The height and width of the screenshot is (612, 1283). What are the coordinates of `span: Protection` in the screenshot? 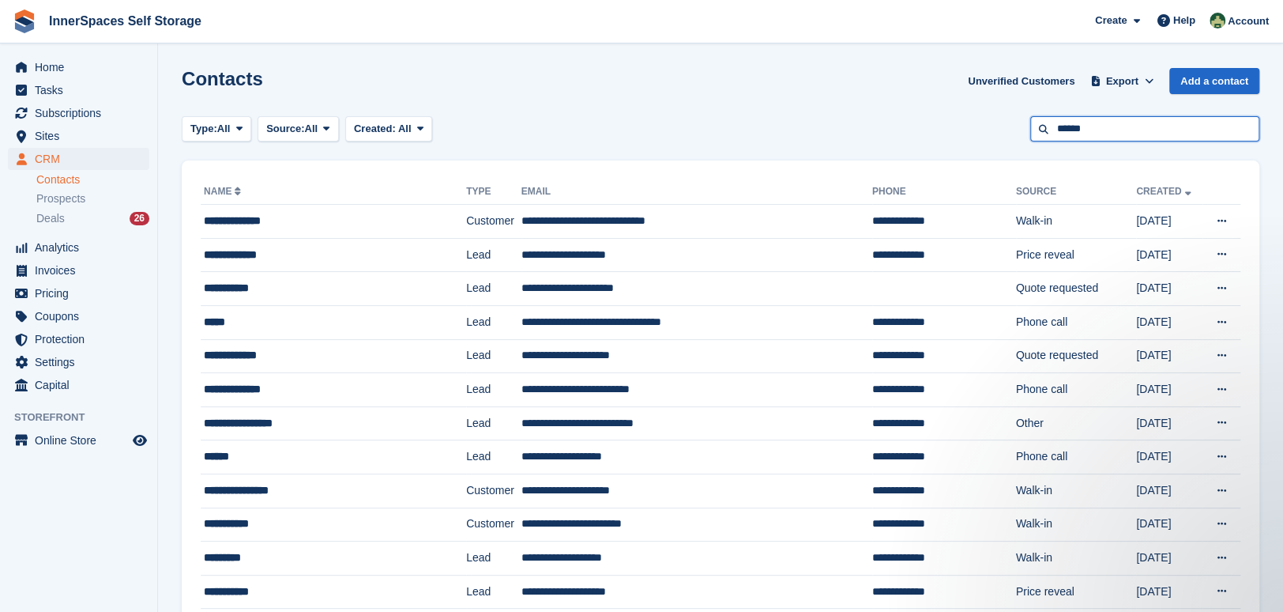 It's located at (82, 339).